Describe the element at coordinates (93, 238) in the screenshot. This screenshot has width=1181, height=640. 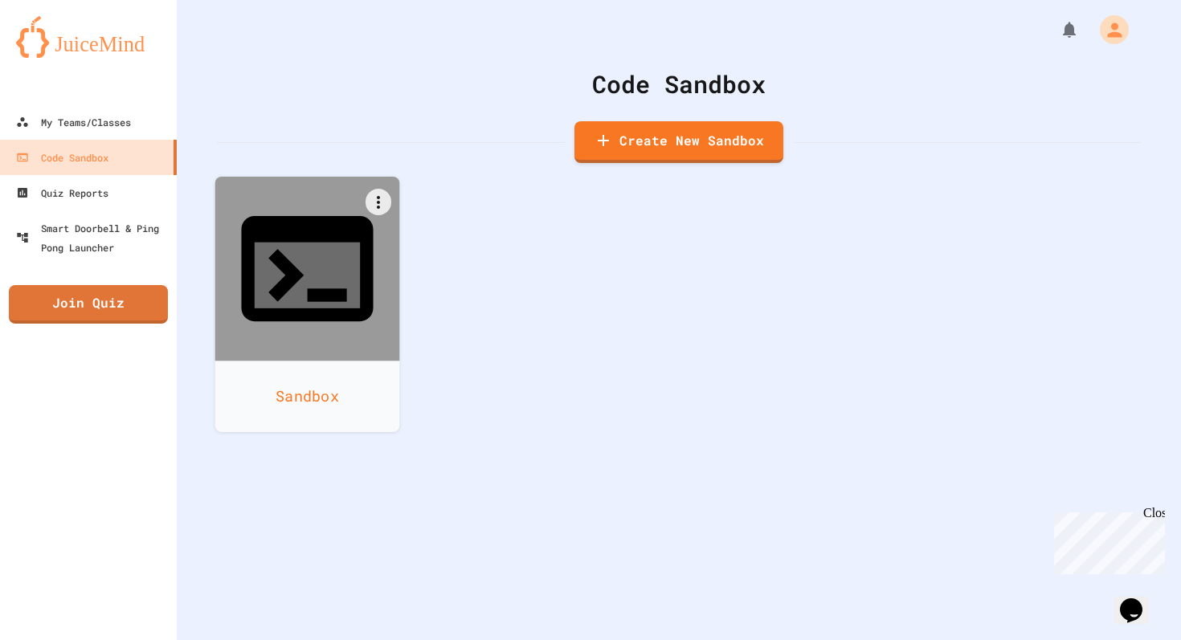
I see `div: Smart Doorbell & Ping Pong Launcher` at that location.